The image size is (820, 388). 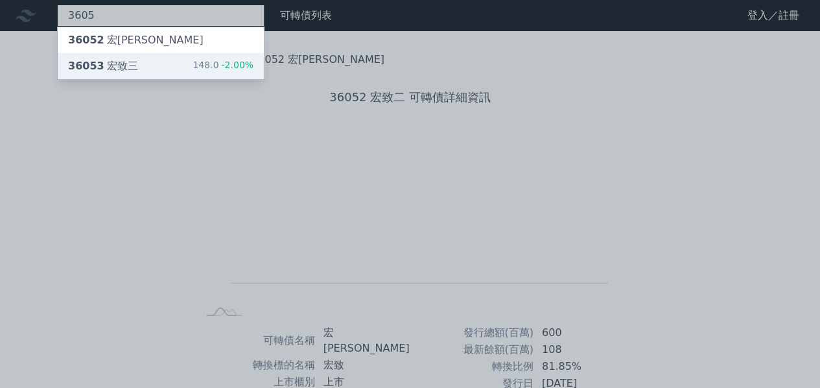 What do you see at coordinates (161, 66) in the screenshot?
I see `a: 36053宏致三 148.0-2.00%` at bounding box center [161, 66].